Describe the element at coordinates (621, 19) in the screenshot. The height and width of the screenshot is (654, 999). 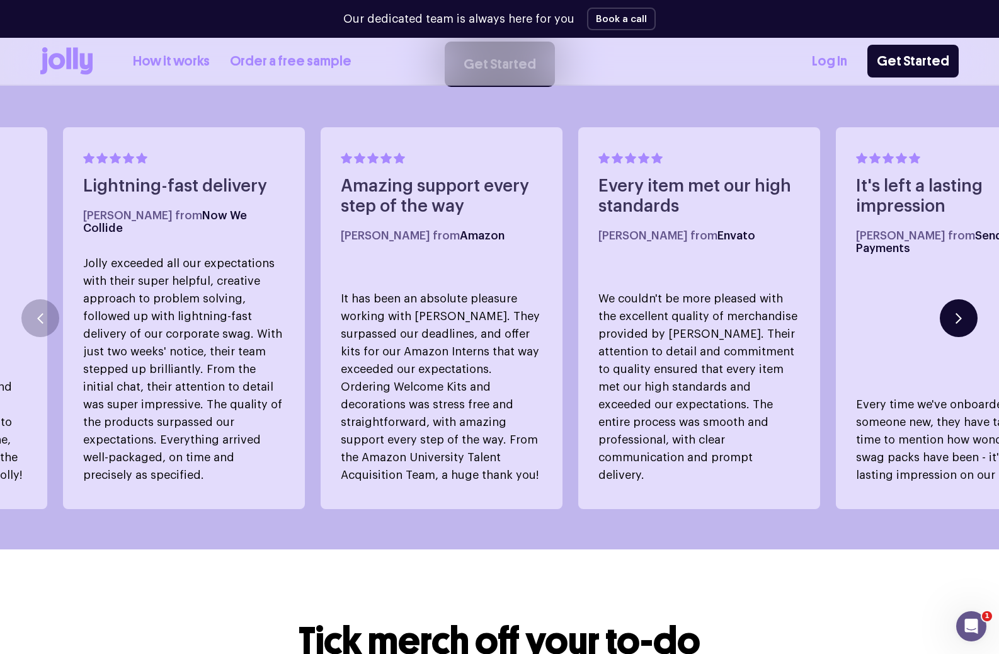
I see `button: Book a call` at that location.